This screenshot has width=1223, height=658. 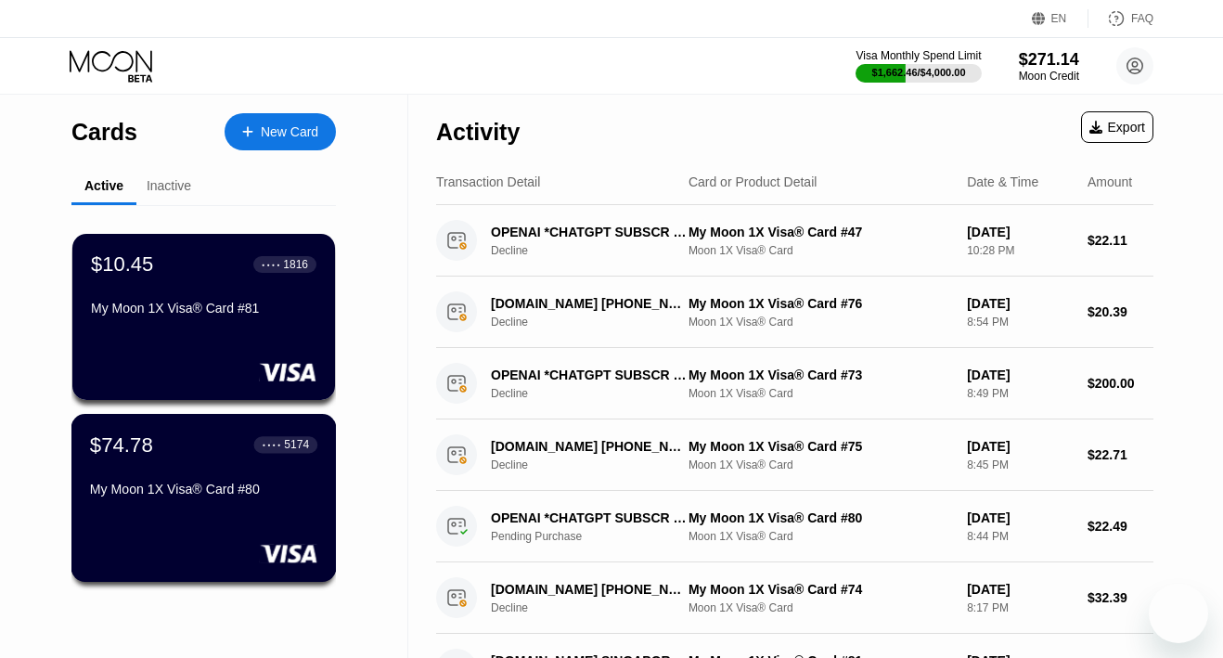 I want to click on div: My Moon 1X Visa® Card #47, so click(x=820, y=232).